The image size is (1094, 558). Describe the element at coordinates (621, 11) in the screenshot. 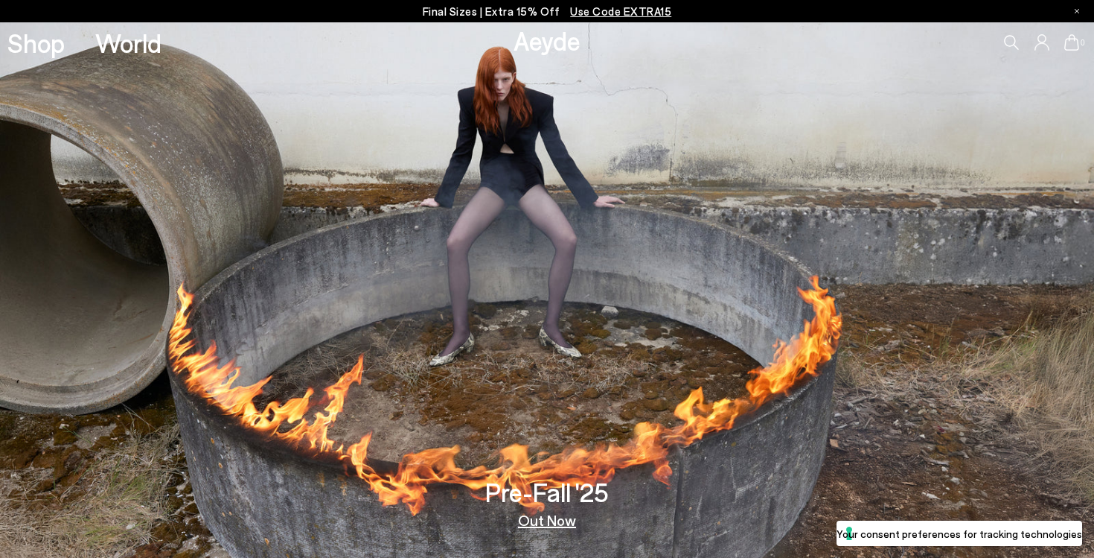

I see `span: Navigate to /collections/ss25-final-sizes` at that location.